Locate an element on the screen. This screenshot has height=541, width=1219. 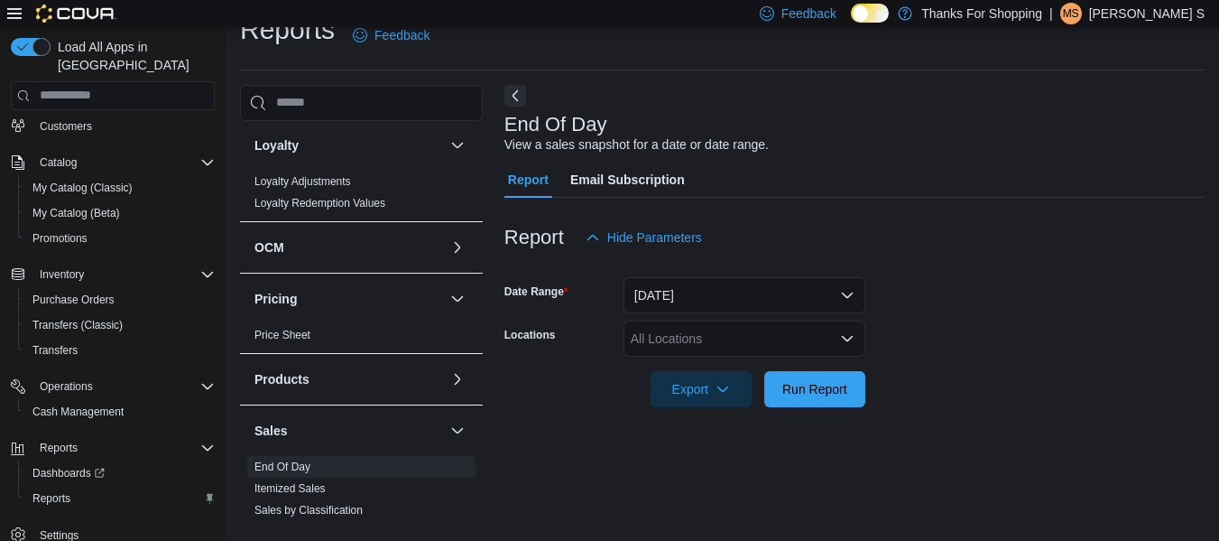
button: Transfers (Classic) is located at coordinates (120, 325).